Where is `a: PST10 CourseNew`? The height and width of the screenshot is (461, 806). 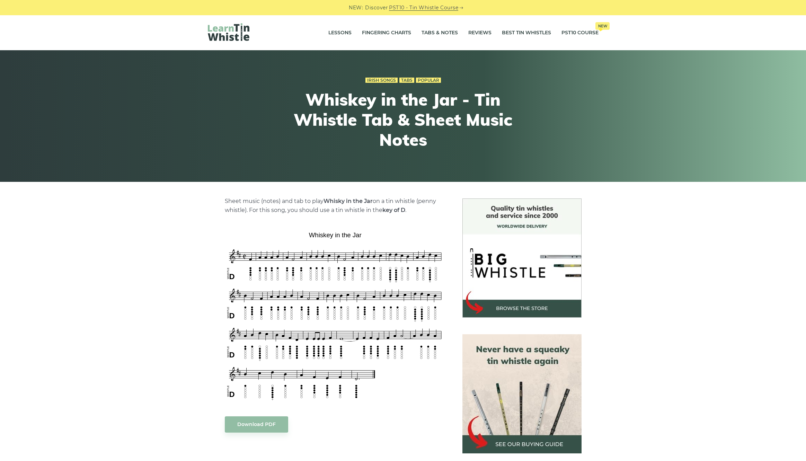
a: PST10 CourseNew is located at coordinates (580, 33).